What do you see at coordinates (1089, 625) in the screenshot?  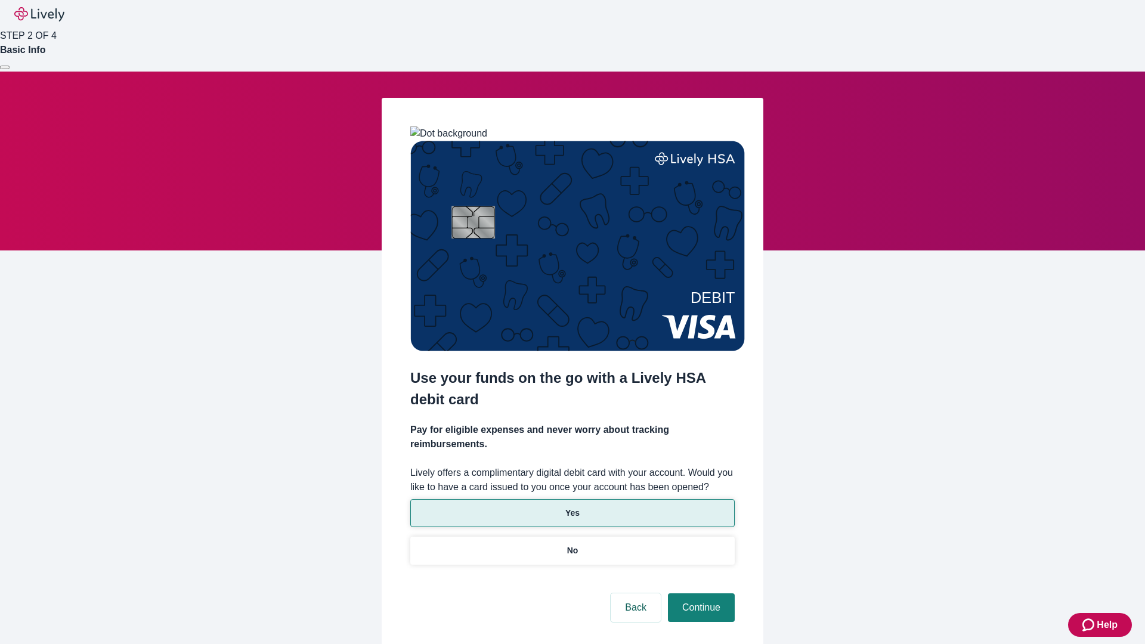 I see `svg: Zendesk support icon` at bounding box center [1089, 625].